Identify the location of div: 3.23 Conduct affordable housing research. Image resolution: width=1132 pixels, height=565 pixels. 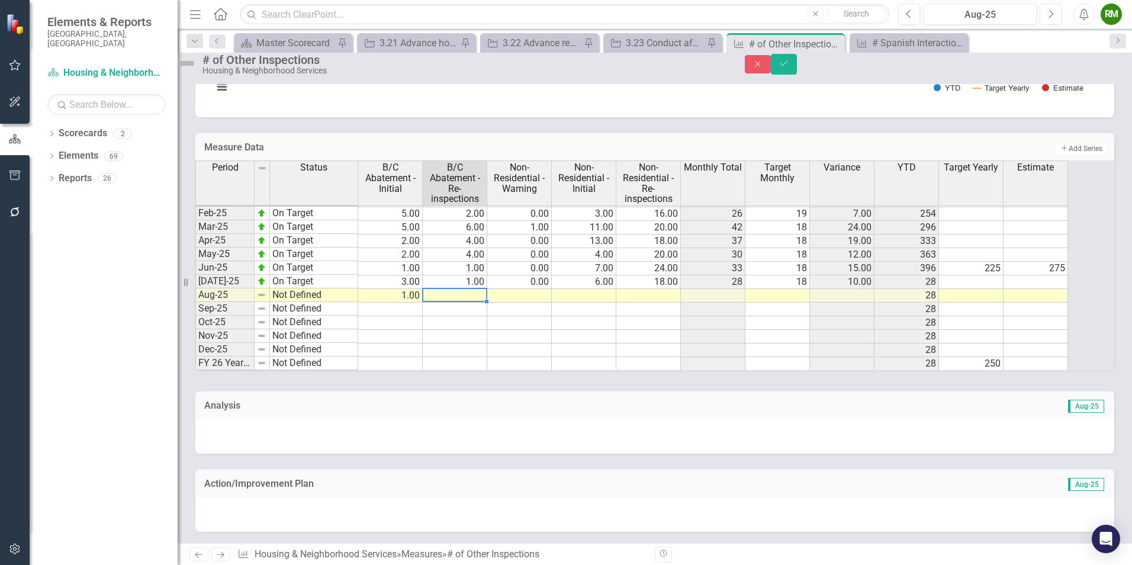
(665, 43).